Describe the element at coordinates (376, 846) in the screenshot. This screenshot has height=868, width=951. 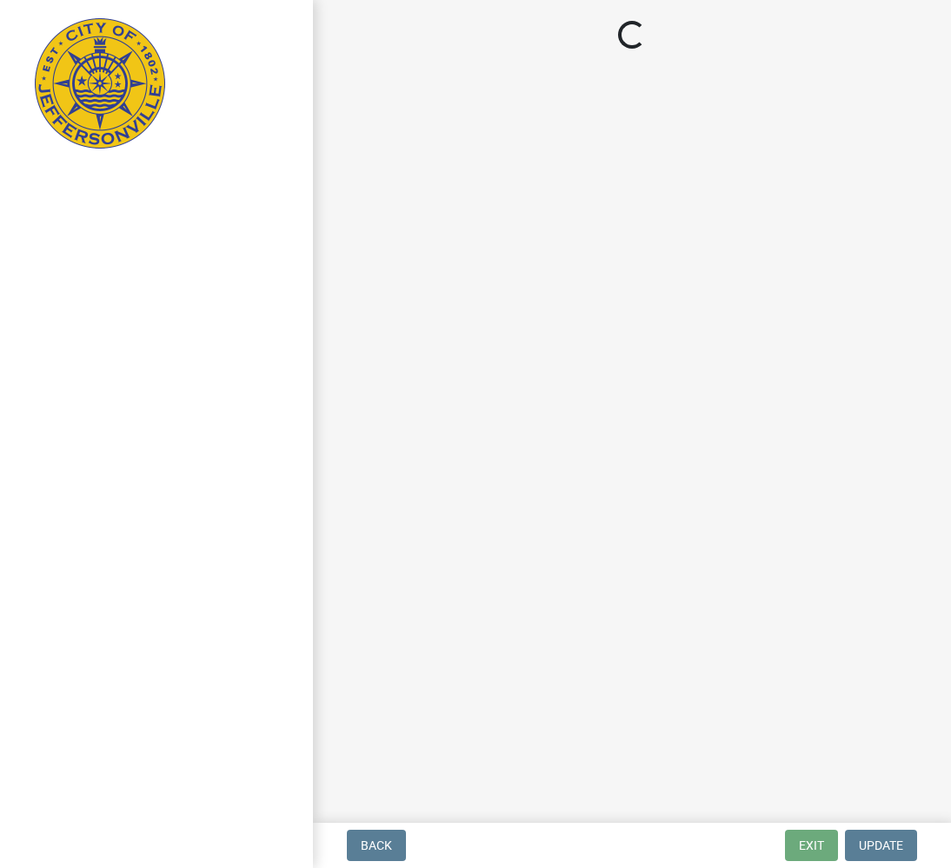
I see `button: Back` at that location.